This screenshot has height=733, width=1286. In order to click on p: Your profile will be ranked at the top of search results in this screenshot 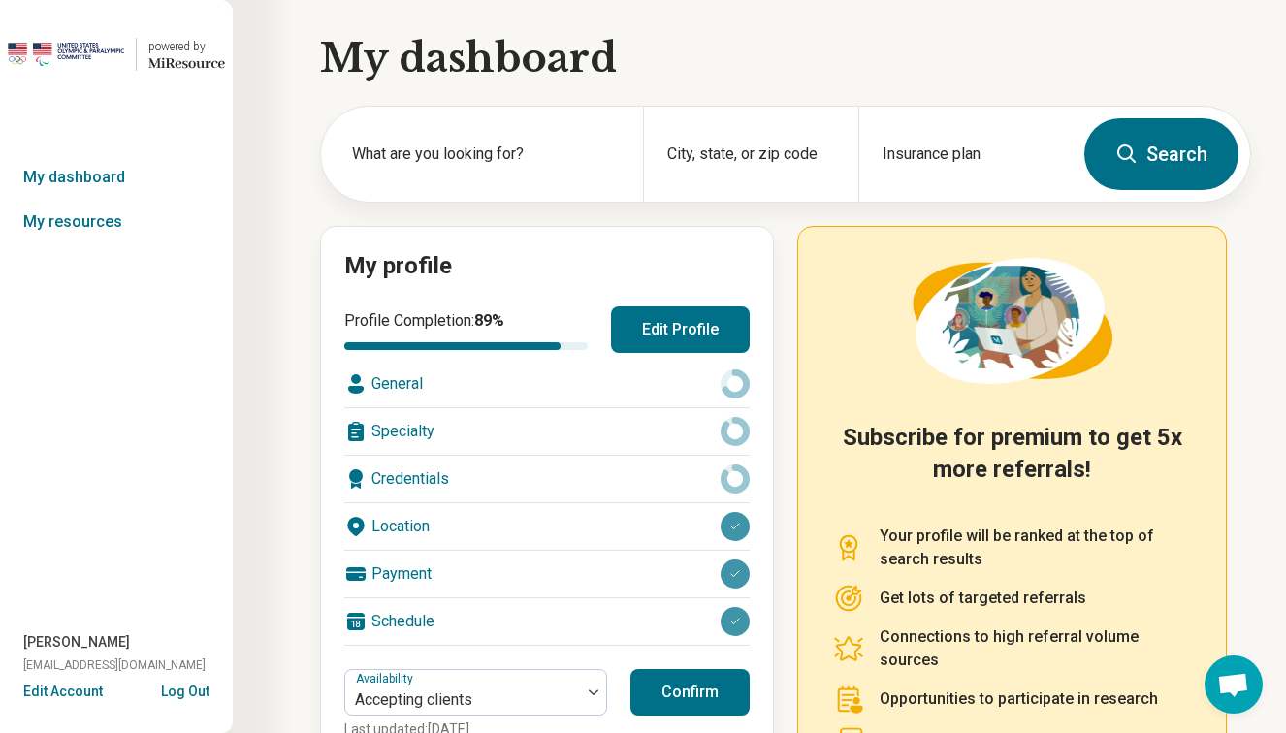, I will do `click(1035, 548)`.